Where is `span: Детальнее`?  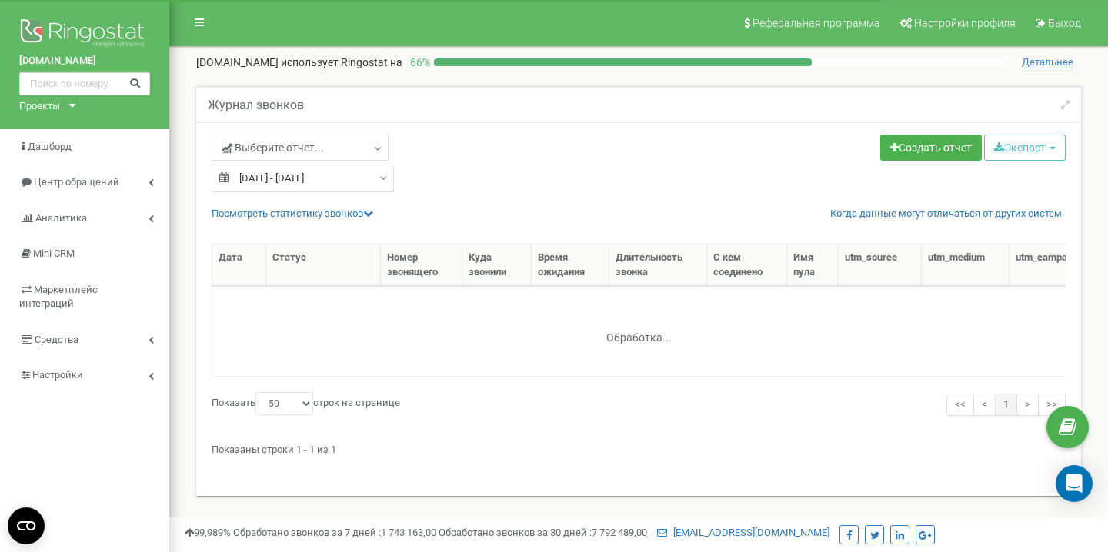
span: Детальнее is located at coordinates (1047, 62).